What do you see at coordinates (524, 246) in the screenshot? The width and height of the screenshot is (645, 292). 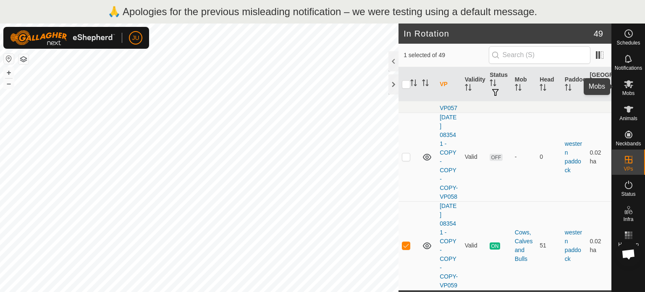 I see `div: Cows, Calves and Bulls` at bounding box center [524, 246].